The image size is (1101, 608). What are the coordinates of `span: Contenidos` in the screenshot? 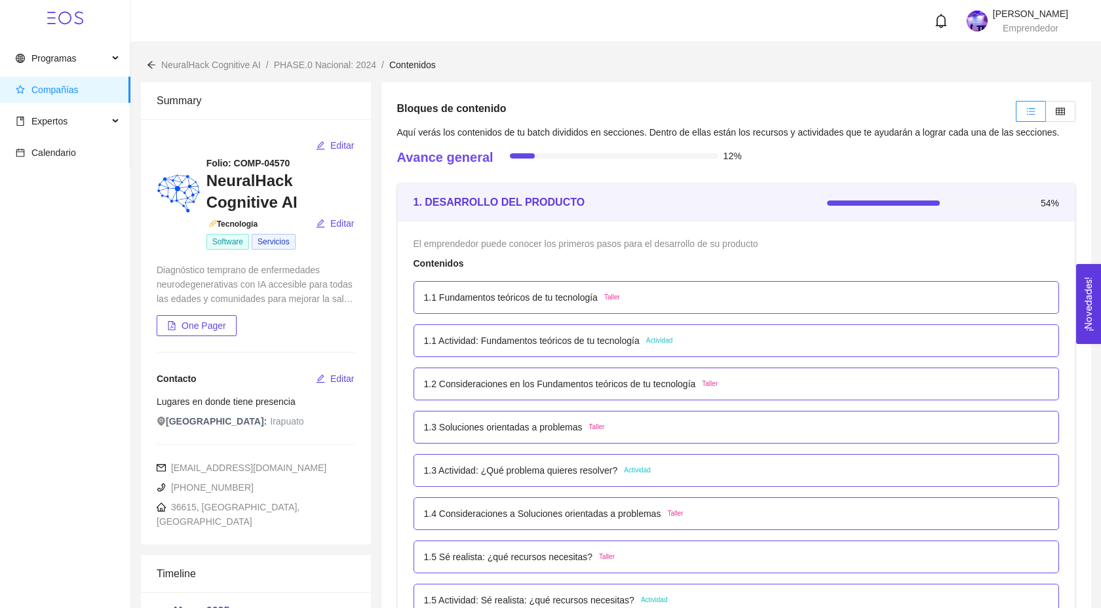 It's located at (412, 65).